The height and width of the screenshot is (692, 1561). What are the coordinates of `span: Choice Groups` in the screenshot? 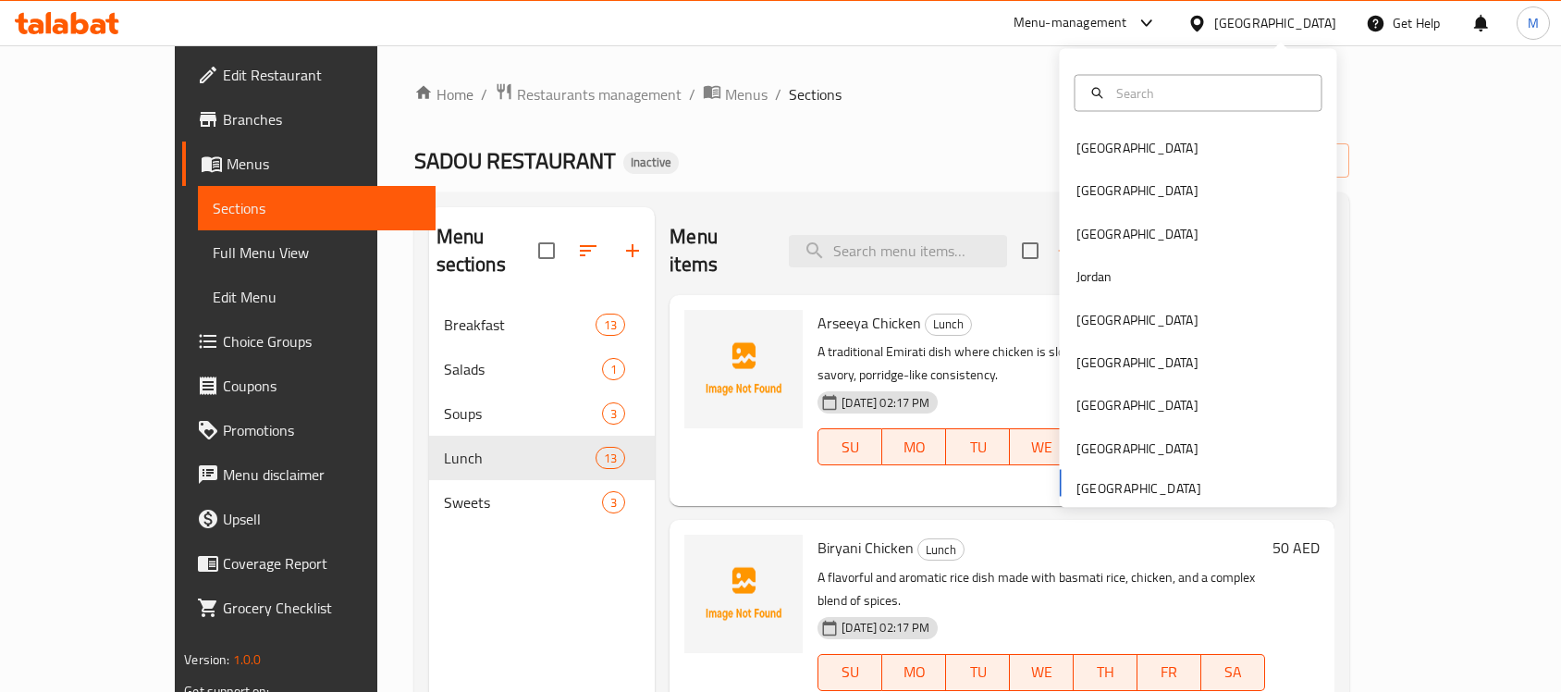 It's located at (322, 341).